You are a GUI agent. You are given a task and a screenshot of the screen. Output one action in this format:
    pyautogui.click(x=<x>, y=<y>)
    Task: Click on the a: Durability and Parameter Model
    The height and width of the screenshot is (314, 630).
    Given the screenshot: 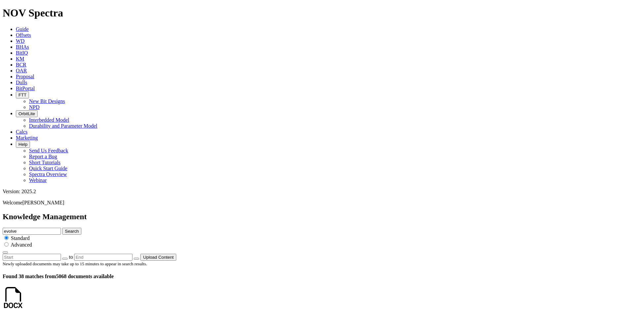 What is the action you would take?
    pyautogui.click(x=63, y=126)
    